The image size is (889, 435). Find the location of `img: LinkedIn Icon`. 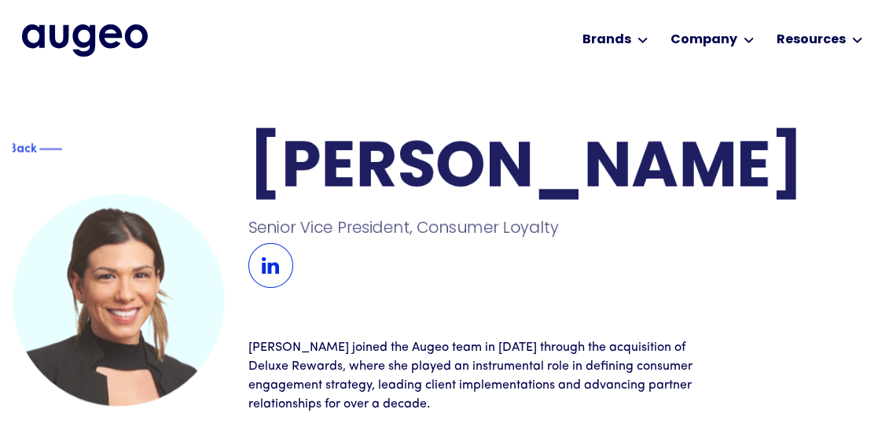

img: LinkedIn Icon is located at coordinates (270, 265).